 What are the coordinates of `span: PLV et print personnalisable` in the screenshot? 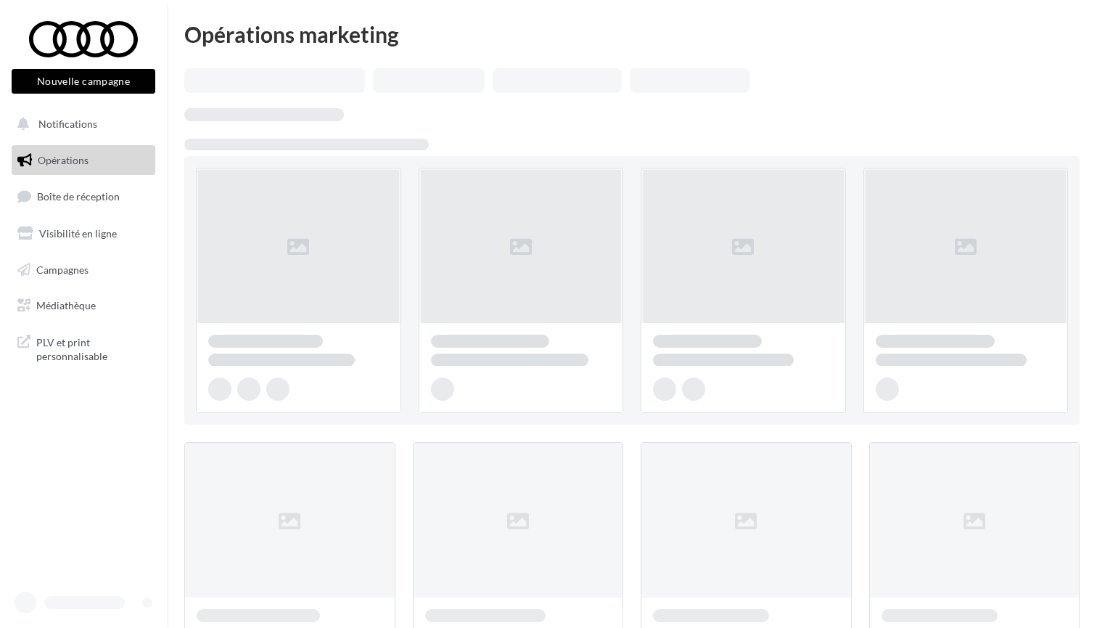 It's located at (93, 348).